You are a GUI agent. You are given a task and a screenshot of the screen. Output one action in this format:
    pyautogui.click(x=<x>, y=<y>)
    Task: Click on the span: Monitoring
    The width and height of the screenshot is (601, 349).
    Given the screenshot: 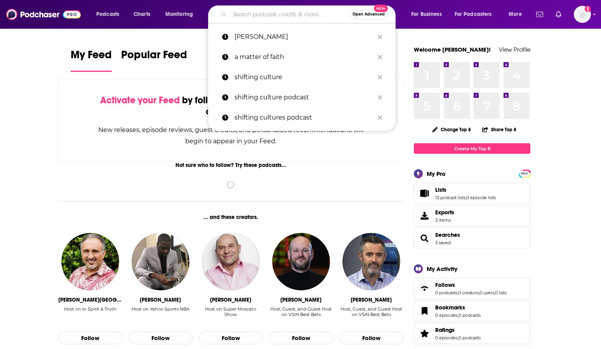 What is the action you would take?
    pyautogui.click(x=179, y=14)
    